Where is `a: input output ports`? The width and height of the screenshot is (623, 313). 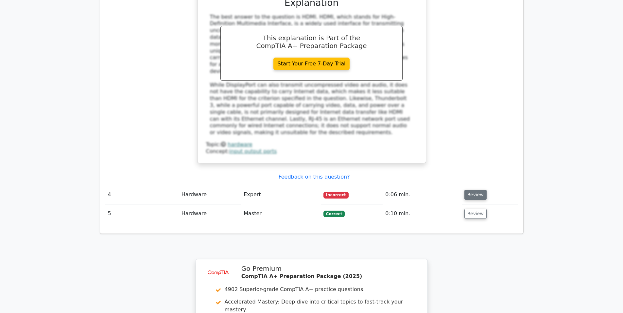 a: input output ports is located at coordinates (253, 151).